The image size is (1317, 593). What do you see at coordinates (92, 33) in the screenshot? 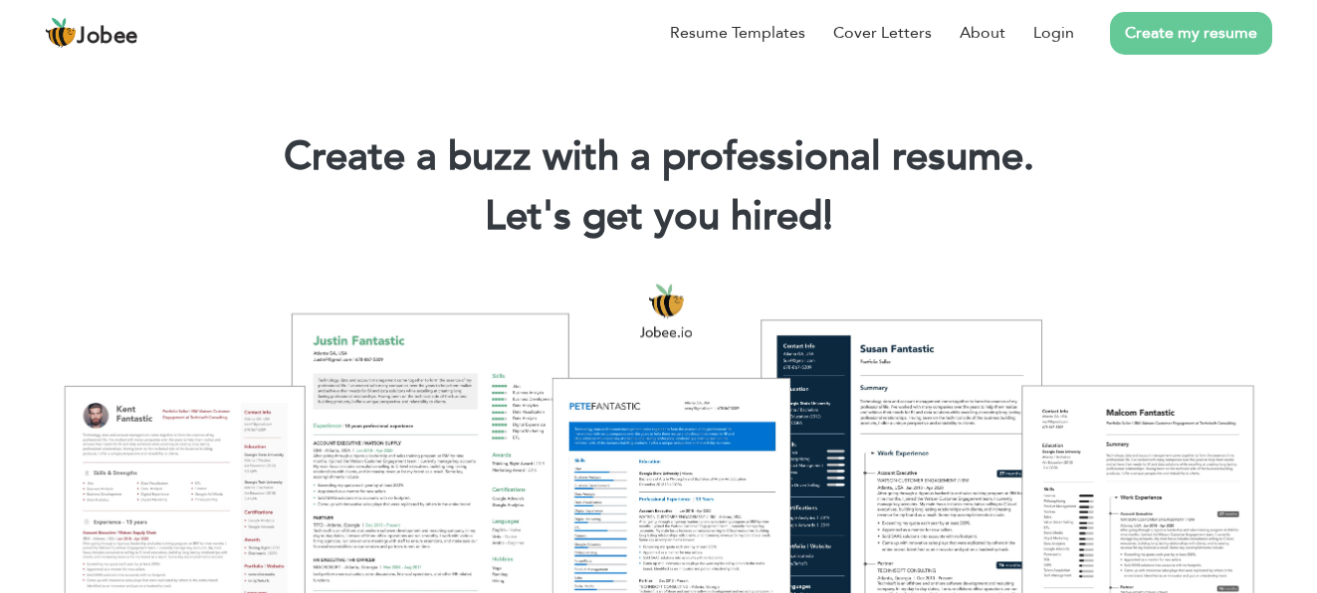
I see `a: Jobee` at bounding box center [92, 33].